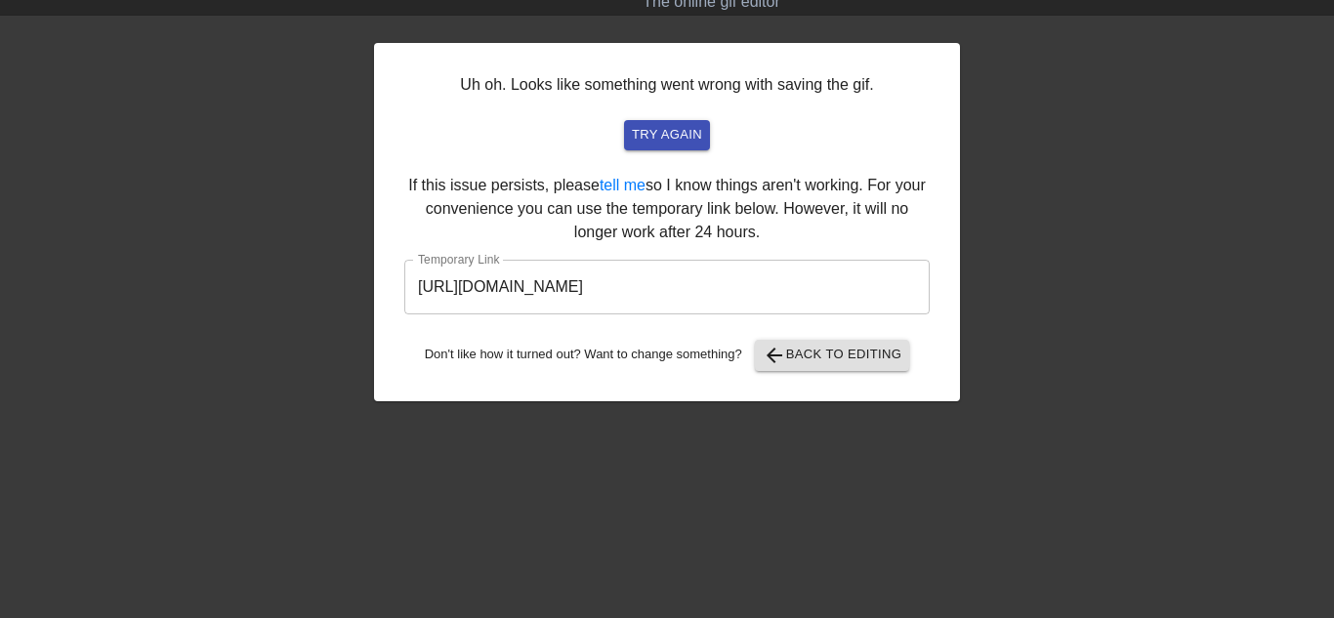  I want to click on span: Back to Editing, so click(832, 356).